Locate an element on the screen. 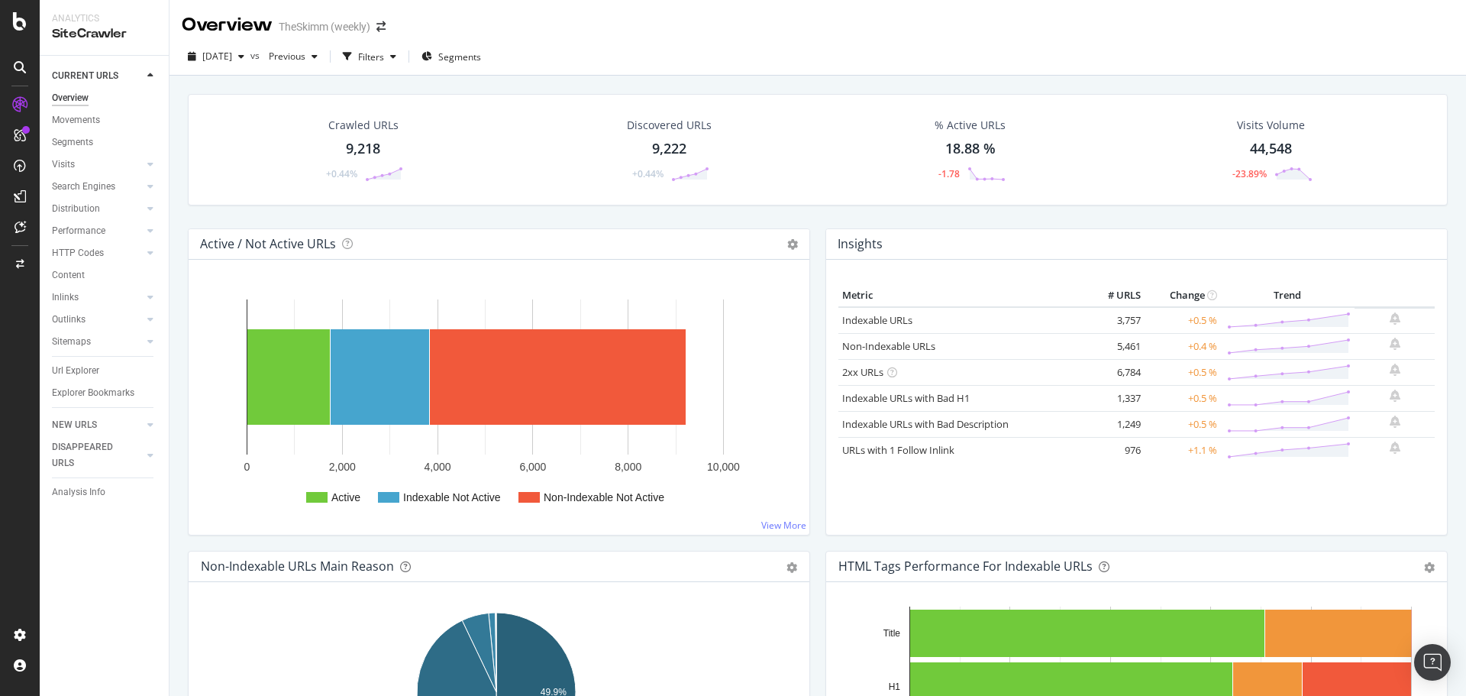  div: Segments is located at coordinates (73, 142).